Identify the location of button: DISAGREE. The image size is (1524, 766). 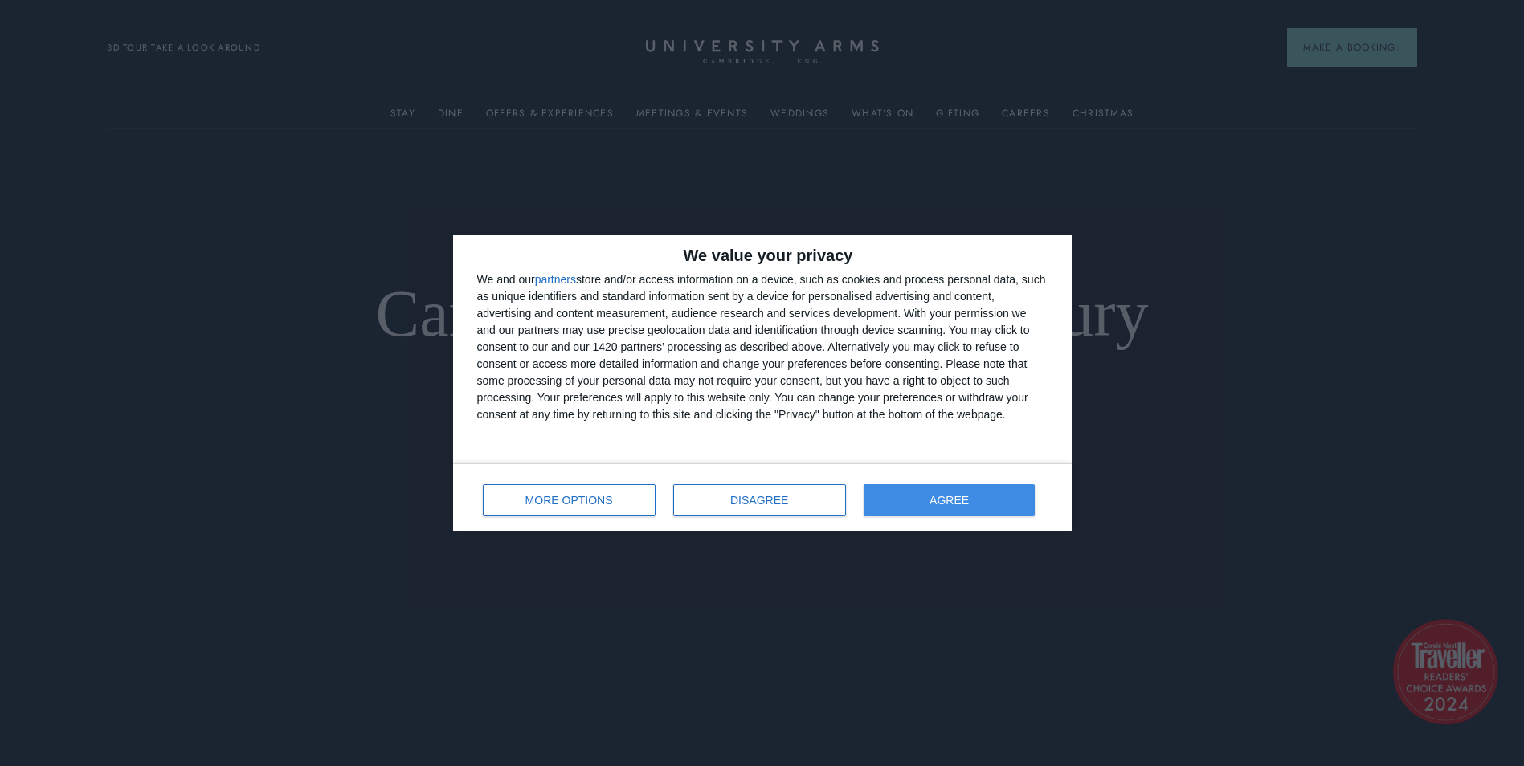
(759, 500).